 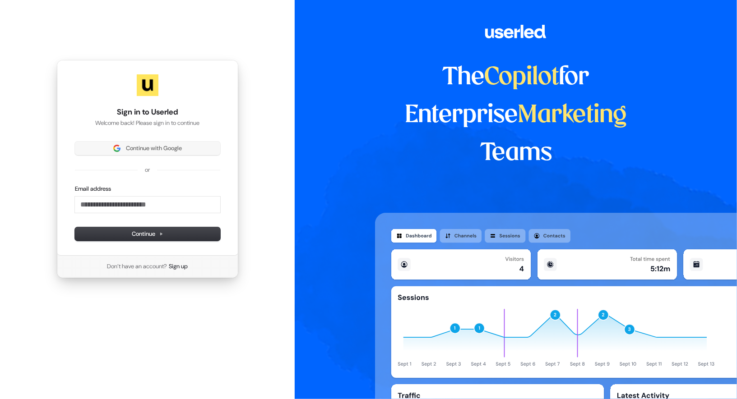 I want to click on p: Welcome back! Please sign in to continue, so click(x=147, y=123).